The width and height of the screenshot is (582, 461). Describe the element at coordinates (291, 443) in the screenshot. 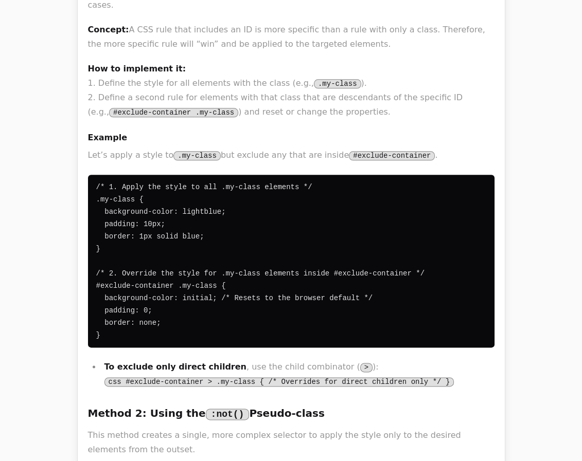

I see `p: This method creates a single, more complex selector to apply the style only to the desired elemen...` at that location.